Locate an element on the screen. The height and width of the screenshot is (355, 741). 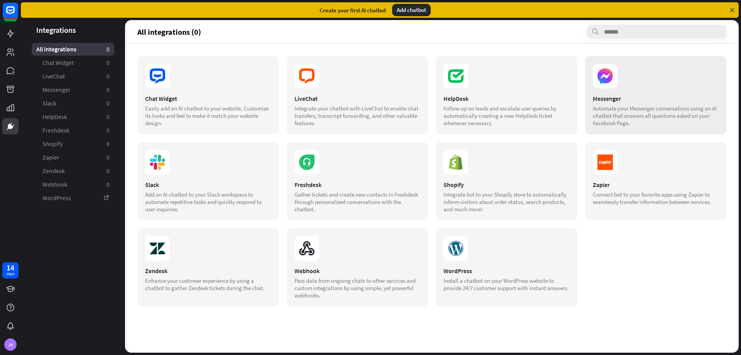
div: Connect bot to your favorite apps using Zapier to seamlessly transfer information between services. is located at coordinates (656, 198).